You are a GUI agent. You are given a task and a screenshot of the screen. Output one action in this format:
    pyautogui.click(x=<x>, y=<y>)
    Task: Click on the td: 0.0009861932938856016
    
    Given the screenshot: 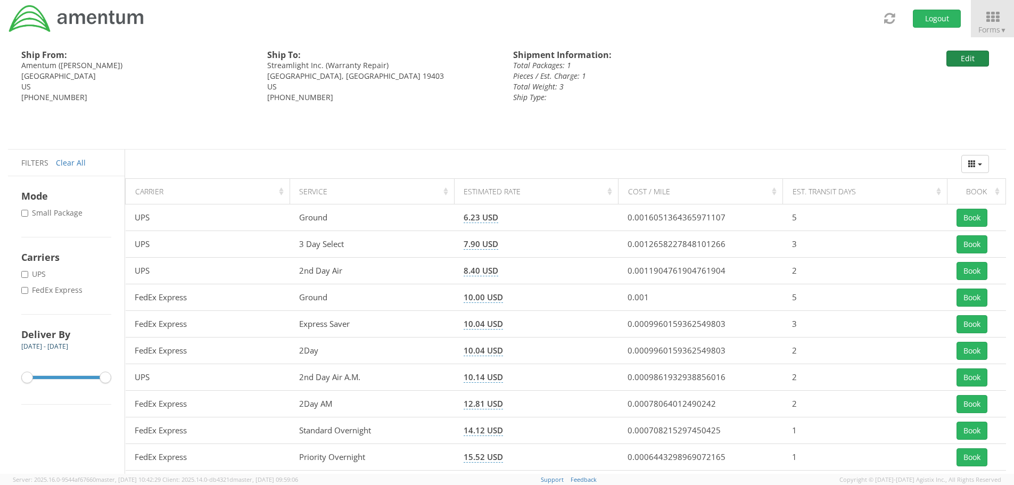 What is the action you would take?
    pyautogui.click(x=700, y=377)
    